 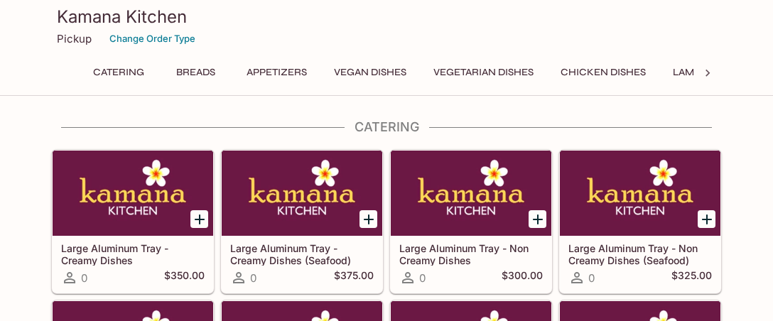 What do you see at coordinates (640, 193) in the screenshot?
I see `div: Large Aluminum Tray - Non Creamy Dishes (Seafood)` at bounding box center [640, 193].